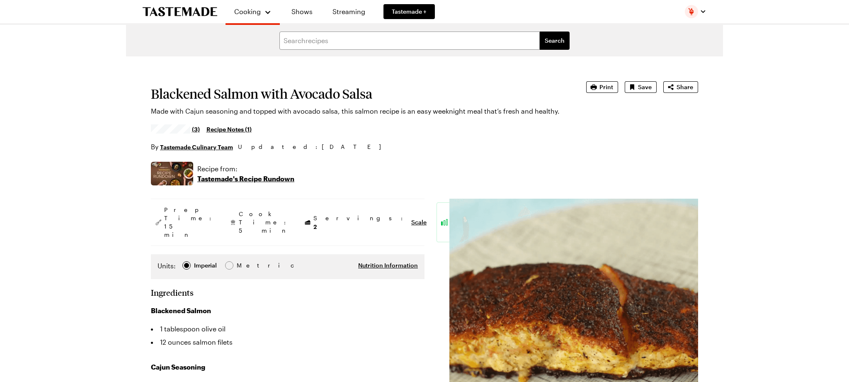 This screenshot has width=849, height=382. Describe the element at coordinates (252, 12) in the screenshot. I see `button: Cooking` at that location.